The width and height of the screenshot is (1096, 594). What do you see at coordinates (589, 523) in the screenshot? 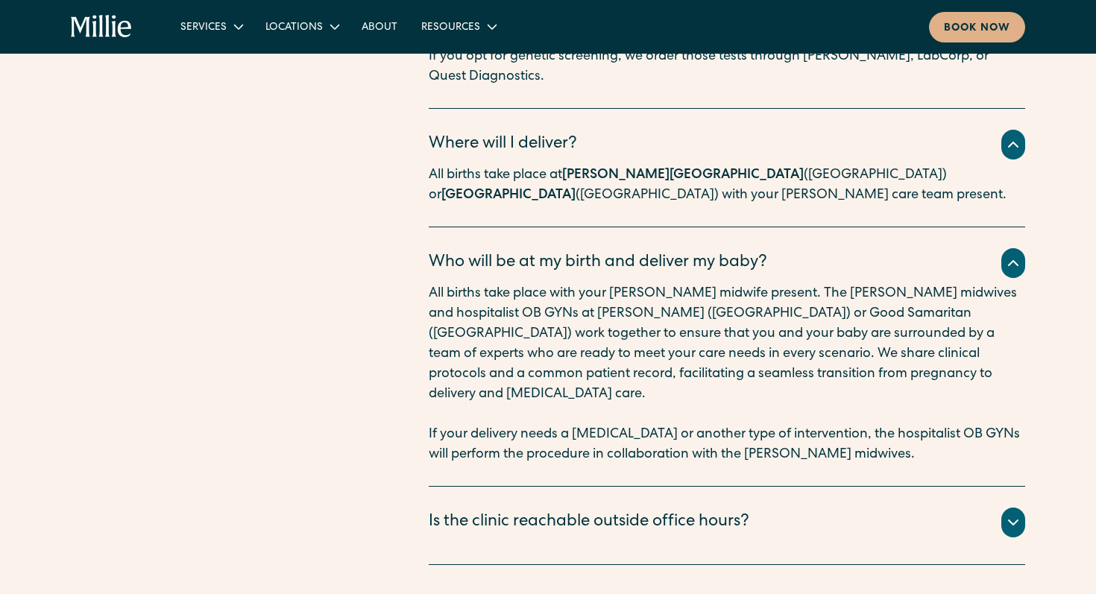
I see `div: Is the clinic reachable outside office hours?` at bounding box center [589, 523].